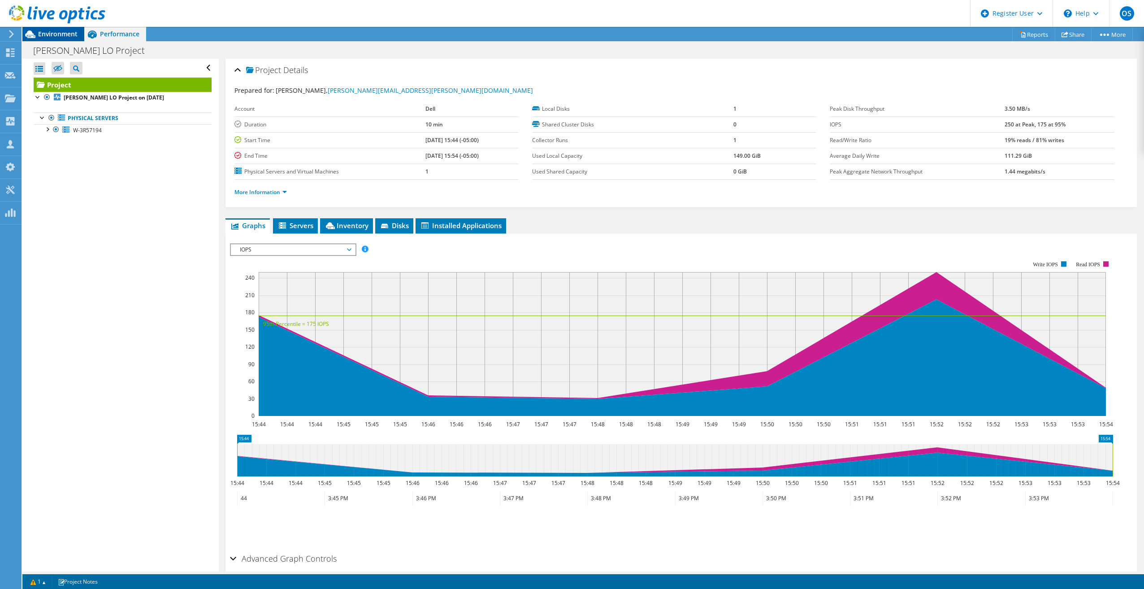 This screenshot has height=589, width=1144. Describe the element at coordinates (917, 172) in the screenshot. I see `label: Peak Aggregate Network Throughput` at that location.